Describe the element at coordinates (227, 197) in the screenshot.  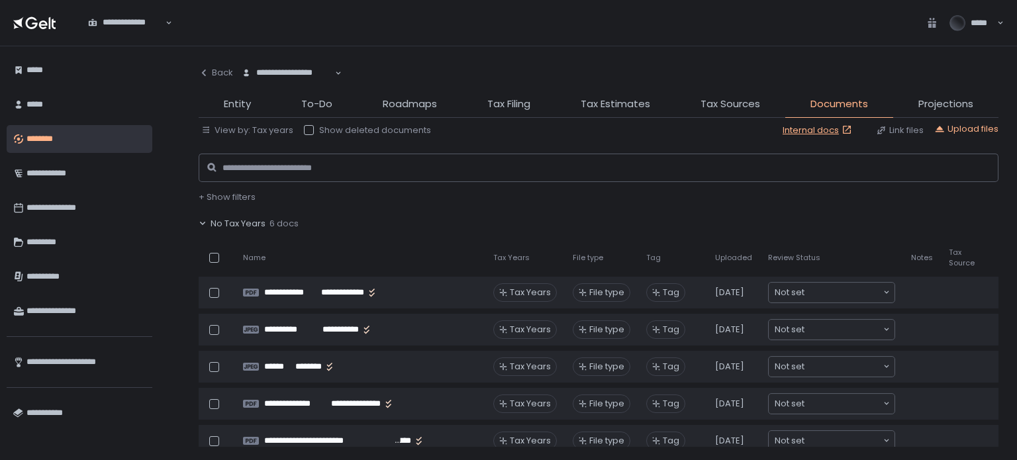
I see `span: + Show filters` at that location.